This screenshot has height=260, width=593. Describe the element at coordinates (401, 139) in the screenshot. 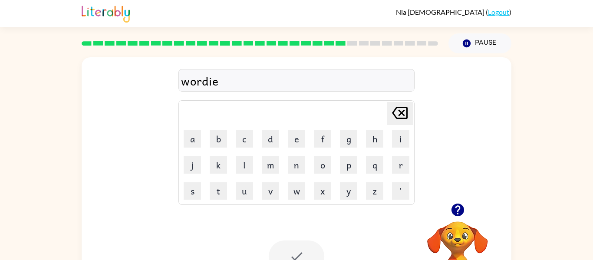

I see `button: i` at that location.